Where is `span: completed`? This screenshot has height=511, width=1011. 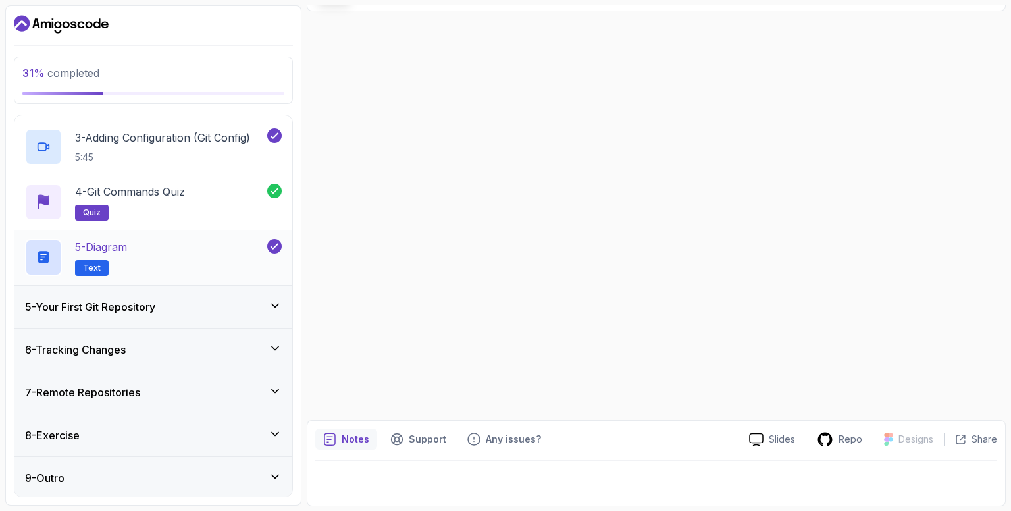 span: completed is located at coordinates (61, 73).